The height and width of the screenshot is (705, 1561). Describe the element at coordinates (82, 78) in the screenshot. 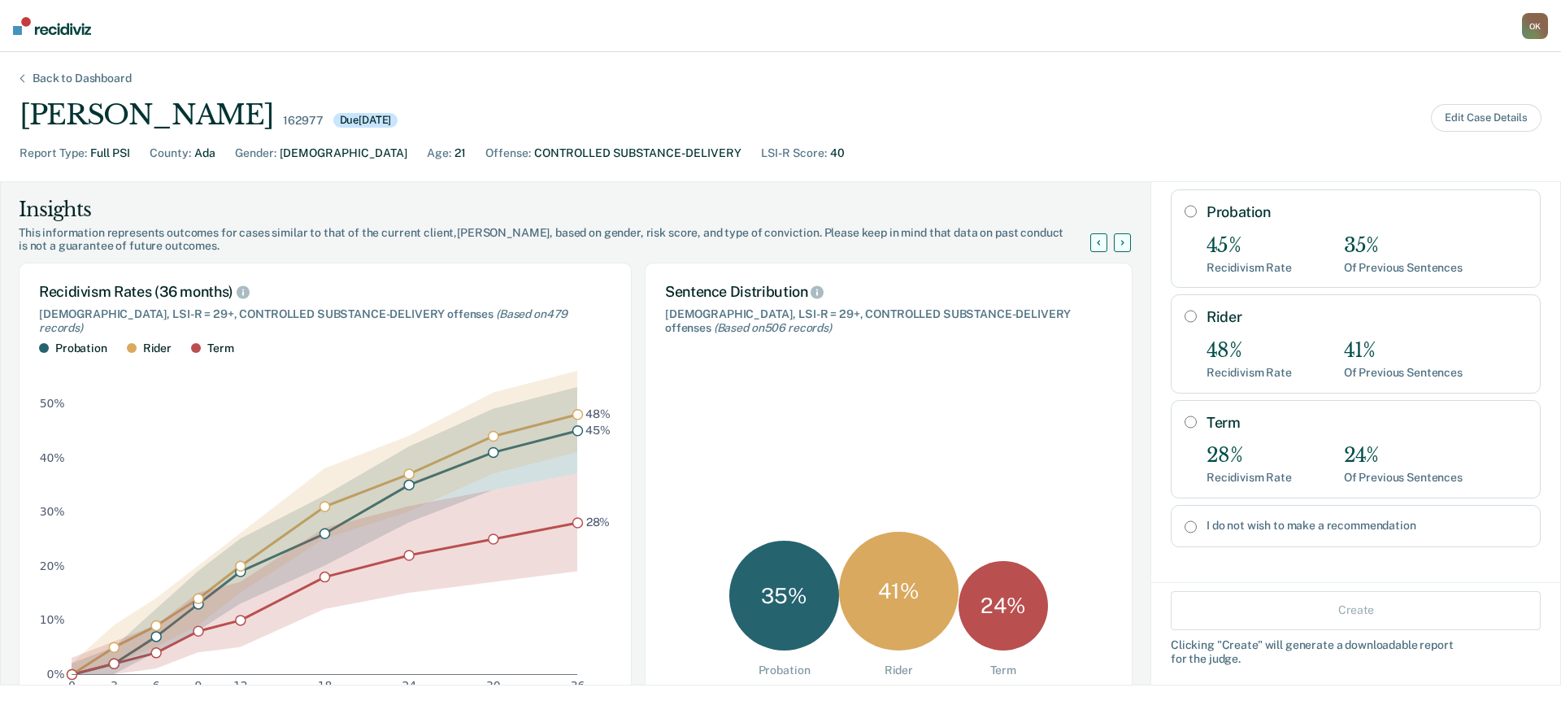

I see `div: Back to Dashboard` at that location.